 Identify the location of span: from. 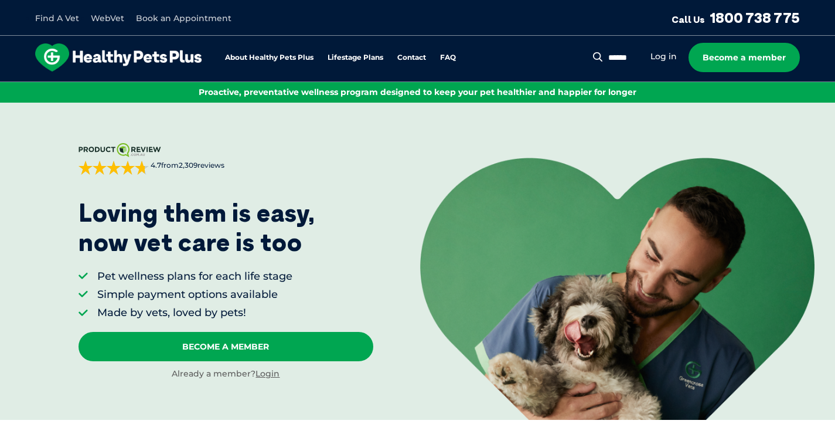
(186, 165).